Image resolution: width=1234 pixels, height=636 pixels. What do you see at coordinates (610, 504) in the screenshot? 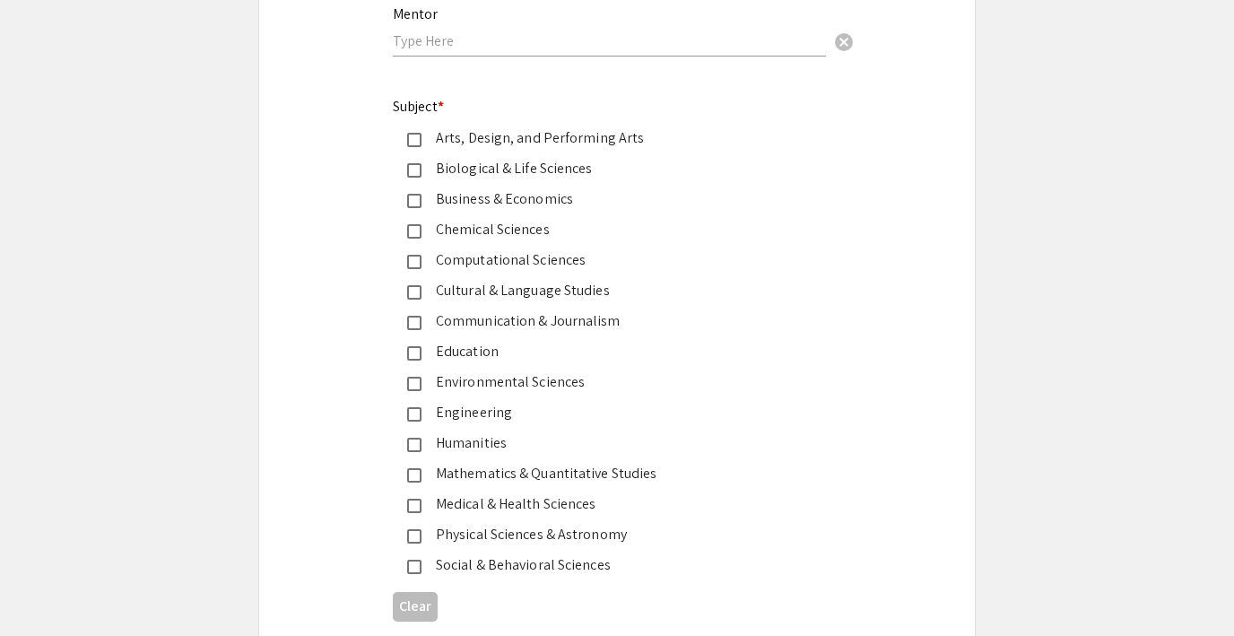
I see `div: Medical & Health Sciences` at bounding box center [610, 504].